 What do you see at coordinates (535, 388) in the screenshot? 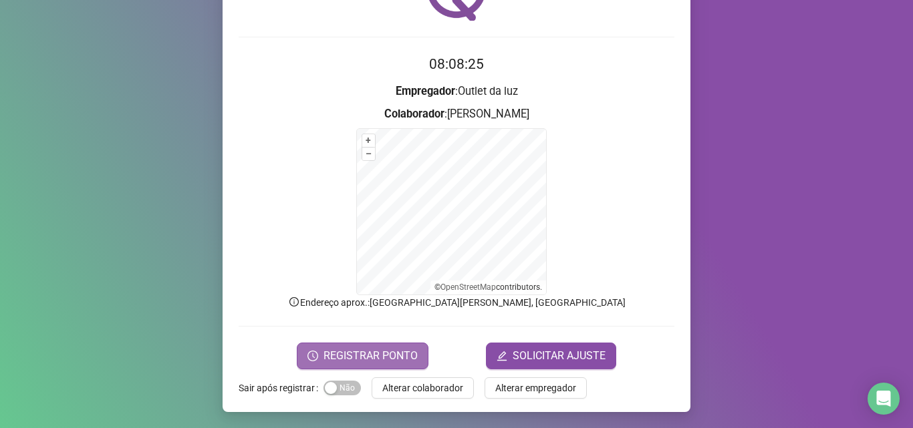
I see `span: Alterar empregador` at bounding box center [535, 388].